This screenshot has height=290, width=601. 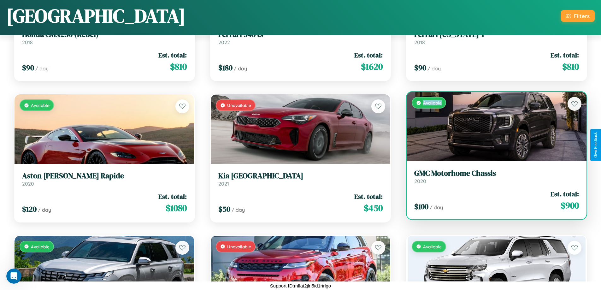 What do you see at coordinates (582, 16) in the screenshot?
I see `div: Filters` at bounding box center [582, 16].